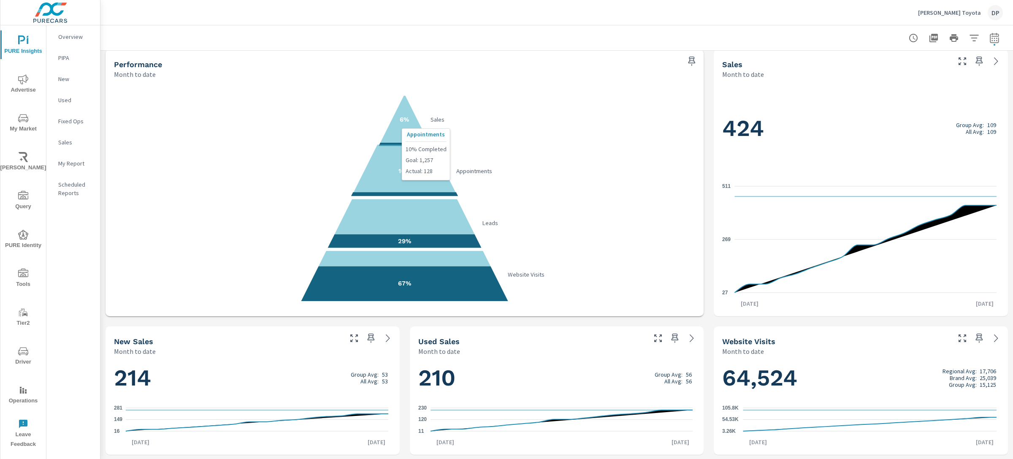 This screenshot has height=459, width=1013. I want to click on text: 11, so click(421, 431).